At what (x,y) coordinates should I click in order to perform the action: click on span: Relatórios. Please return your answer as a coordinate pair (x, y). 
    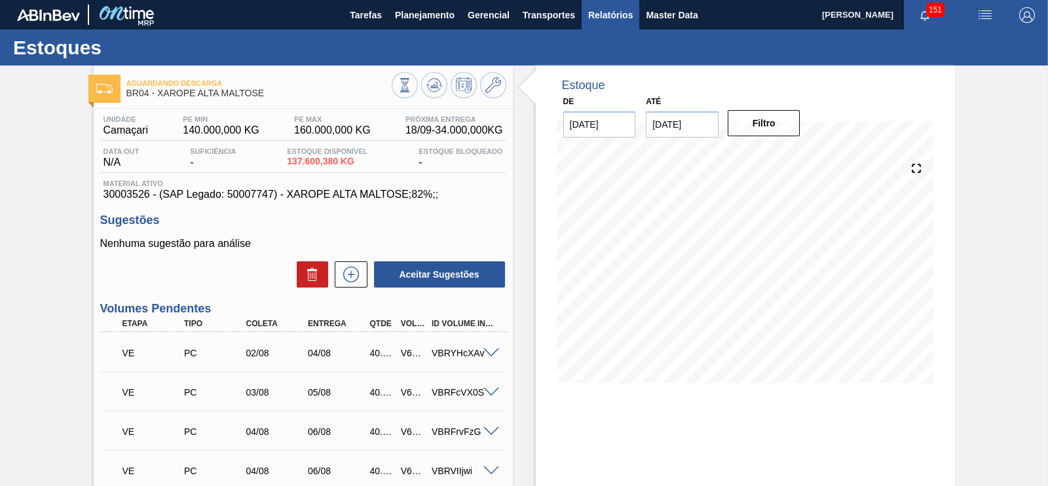
    Looking at the image, I should click on (611, 15).